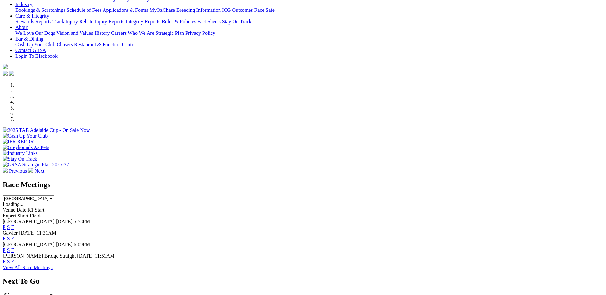  I want to click on a: Chasers Restaurant & Function Centre, so click(96, 44).